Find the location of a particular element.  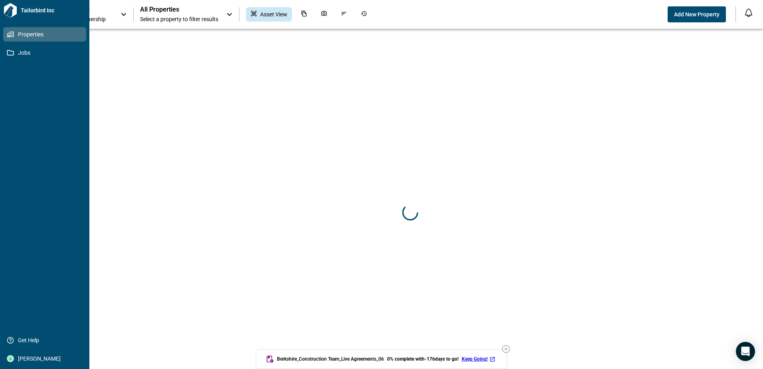

button: Open notification feed is located at coordinates (749, 13).